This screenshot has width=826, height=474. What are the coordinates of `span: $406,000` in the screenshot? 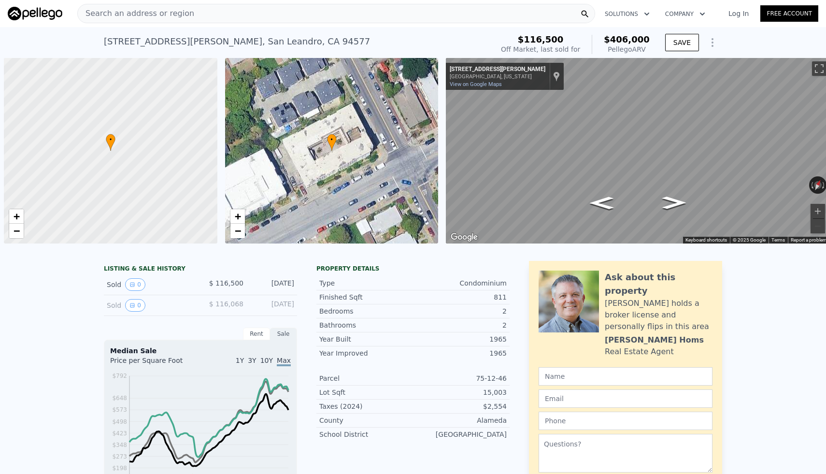 It's located at (626, 39).